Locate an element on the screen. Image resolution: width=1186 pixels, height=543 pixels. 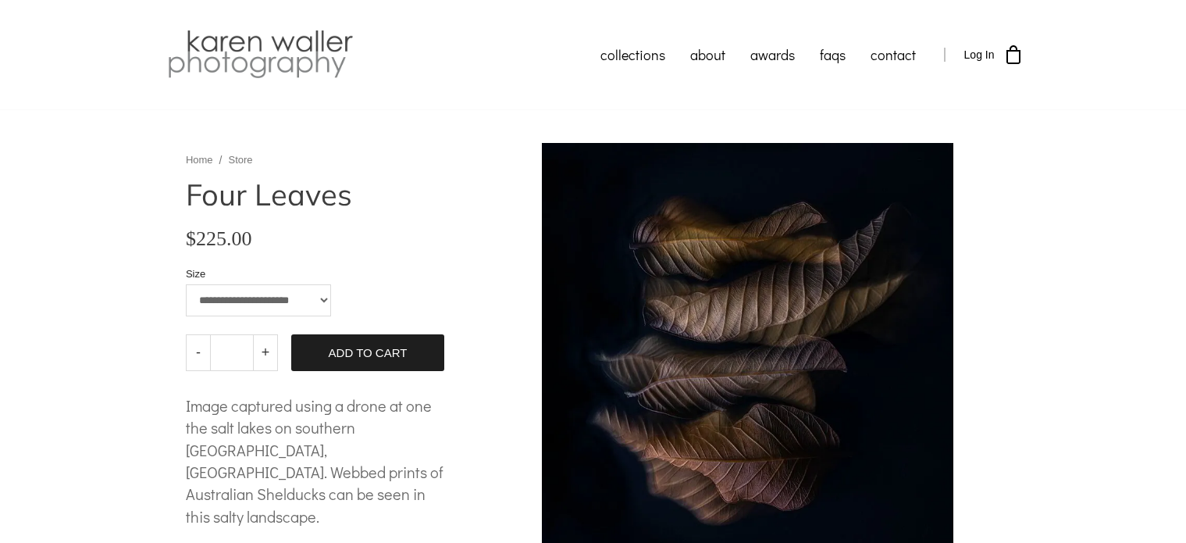
a: Add To Cart is located at coordinates (368, 352).